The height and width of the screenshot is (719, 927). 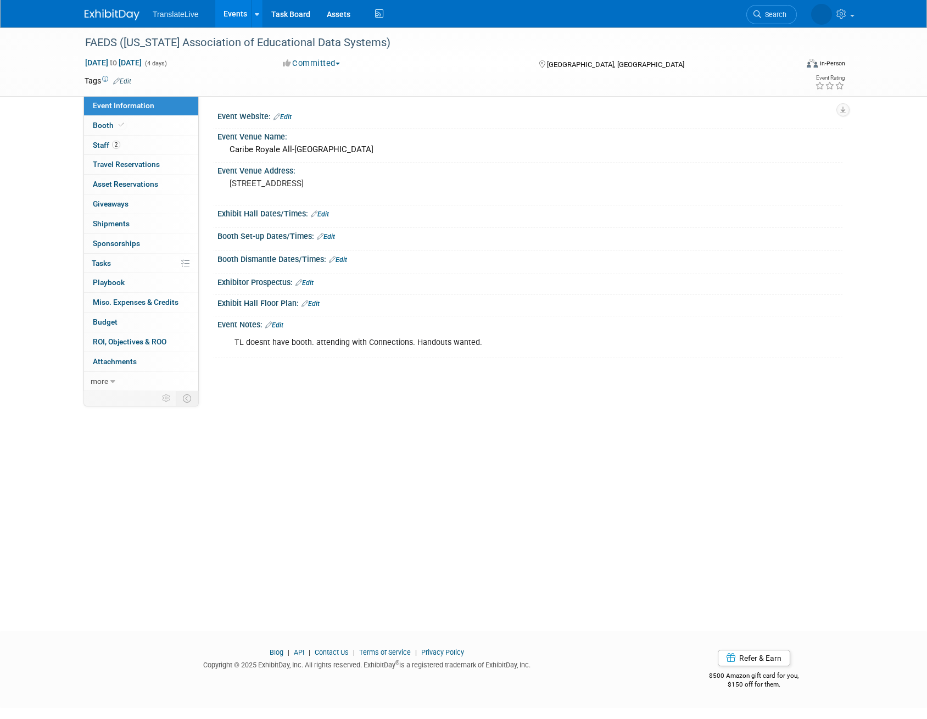 What do you see at coordinates (101, 263) in the screenshot?
I see `span: Tasks` at bounding box center [101, 263].